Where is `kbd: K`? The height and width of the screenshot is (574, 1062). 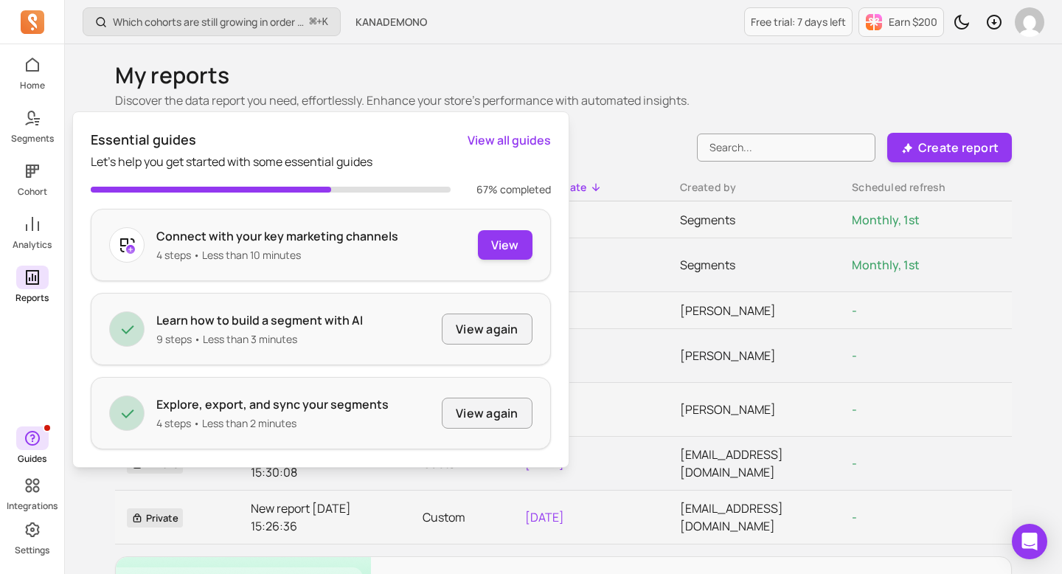
kbd: K is located at coordinates (325, 22).